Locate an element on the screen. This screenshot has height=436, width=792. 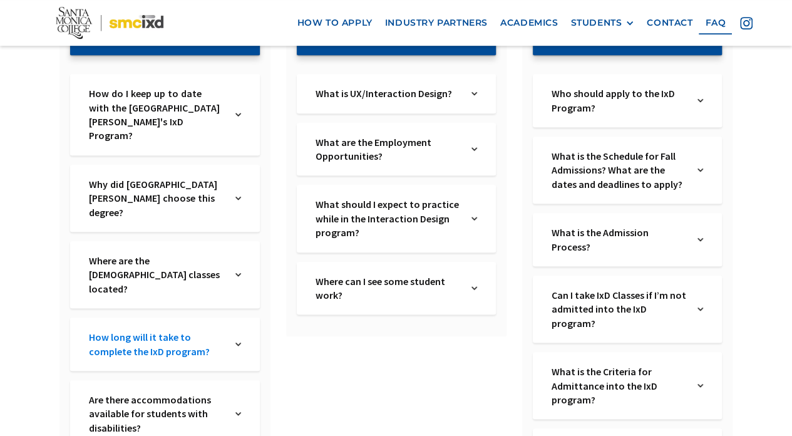
a: Where can I see some student work? is located at coordinates (388, 288).